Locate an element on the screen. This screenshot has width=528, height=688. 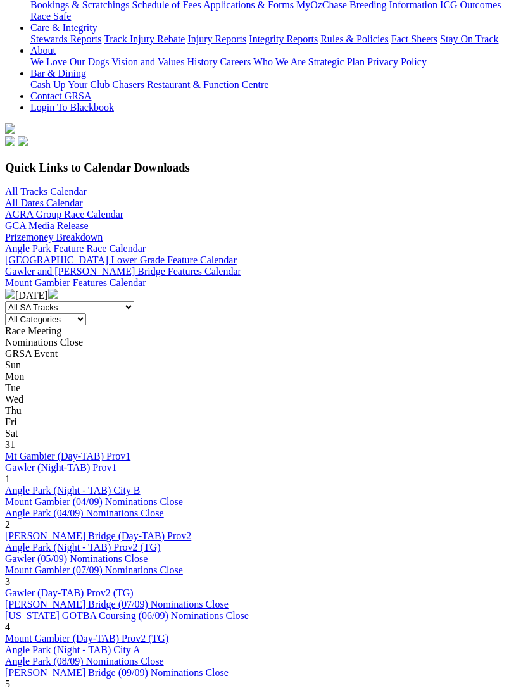
div: Fri is located at coordinates (264, 422).